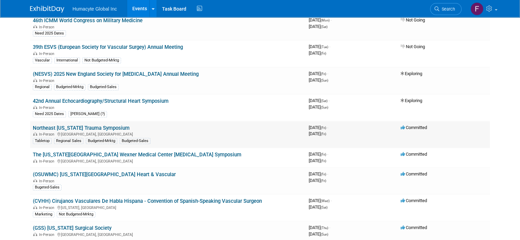  What do you see at coordinates (67, 61) in the screenshot?
I see `div: International` at bounding box center [67, 61].